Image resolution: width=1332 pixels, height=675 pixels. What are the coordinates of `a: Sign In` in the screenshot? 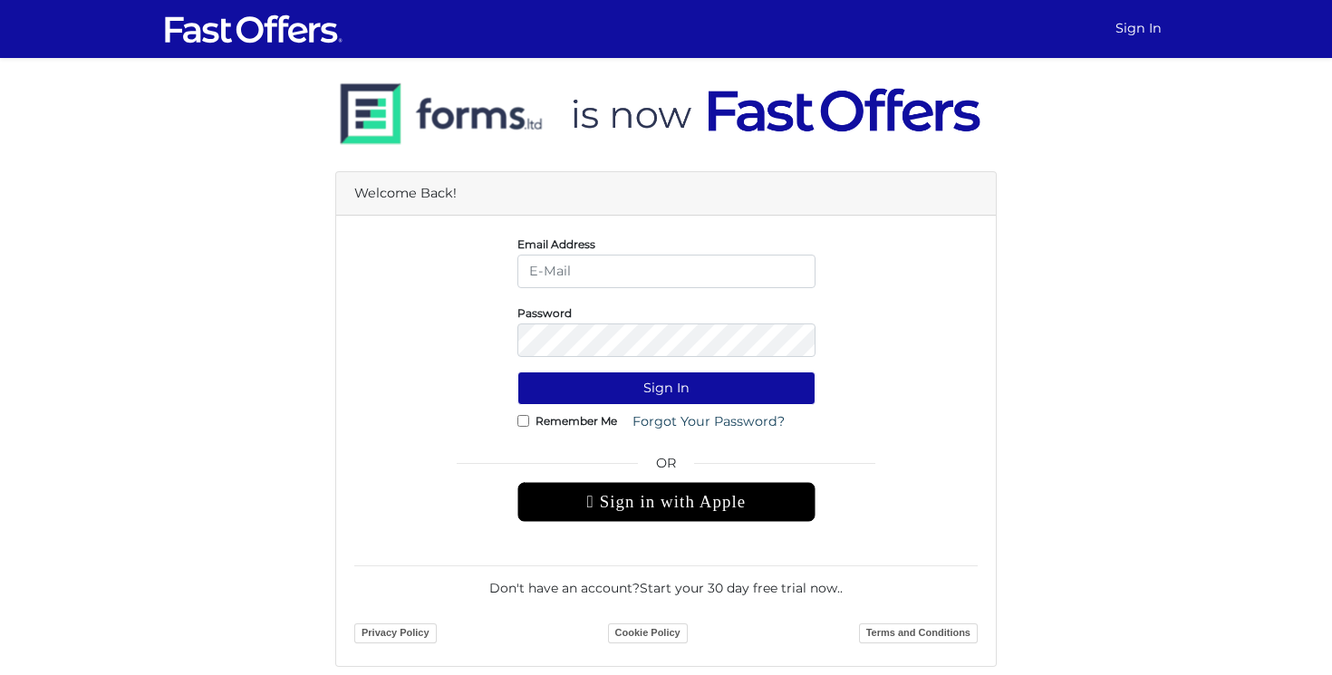 It's located at (1138, 28).